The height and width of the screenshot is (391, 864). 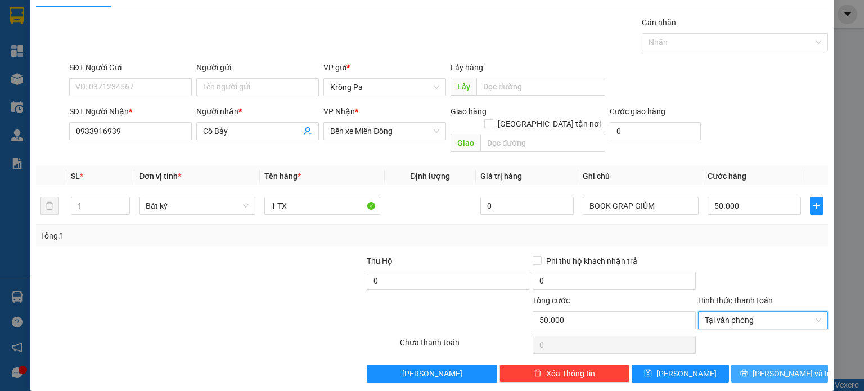 What do you see at coordinates (385, 131) in the screenshot?
I see `span: Bến xe Miền Đông` at bounding box center [385, 131].